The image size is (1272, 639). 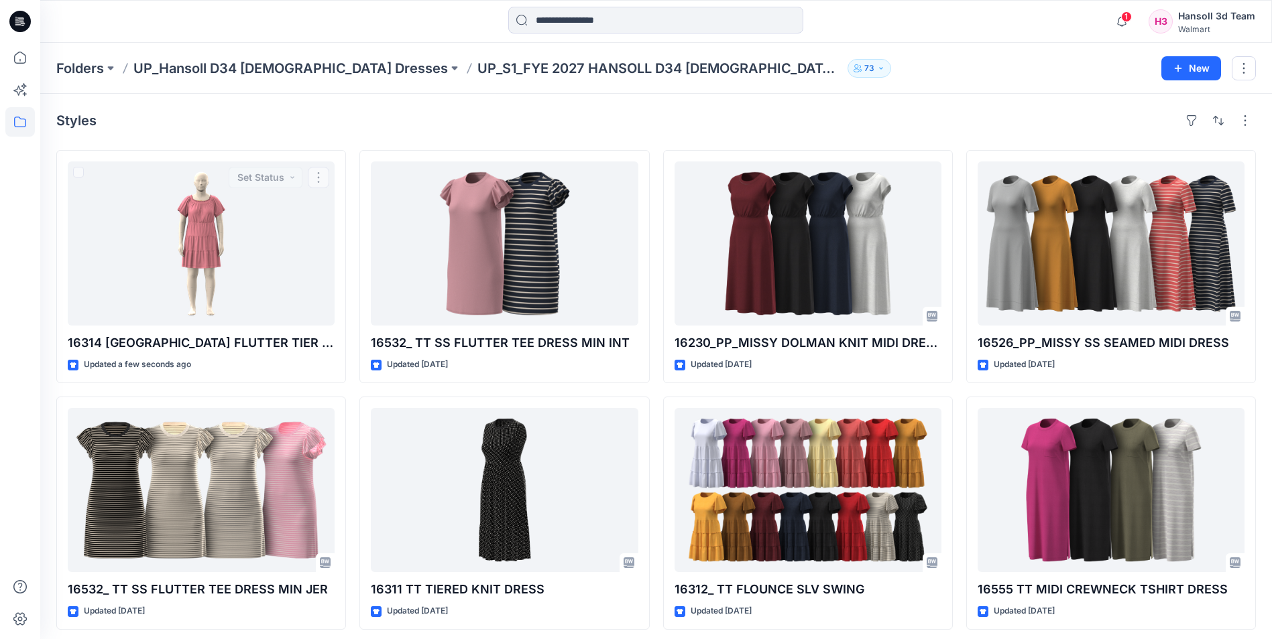 What do you see at coordinates (1216, 29) in the screenshot?
I see `div: Walmart` at bounding box center [1216, 29].